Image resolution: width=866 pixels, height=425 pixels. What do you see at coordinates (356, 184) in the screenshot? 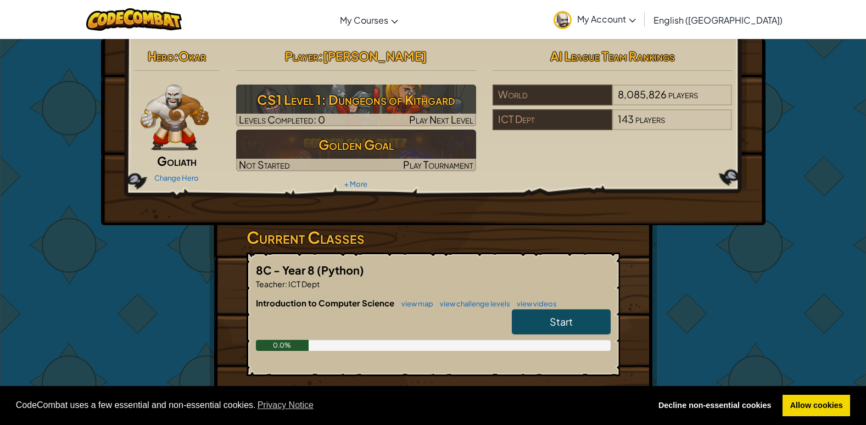
I see `a: + More` at bounding box center [356, 184].